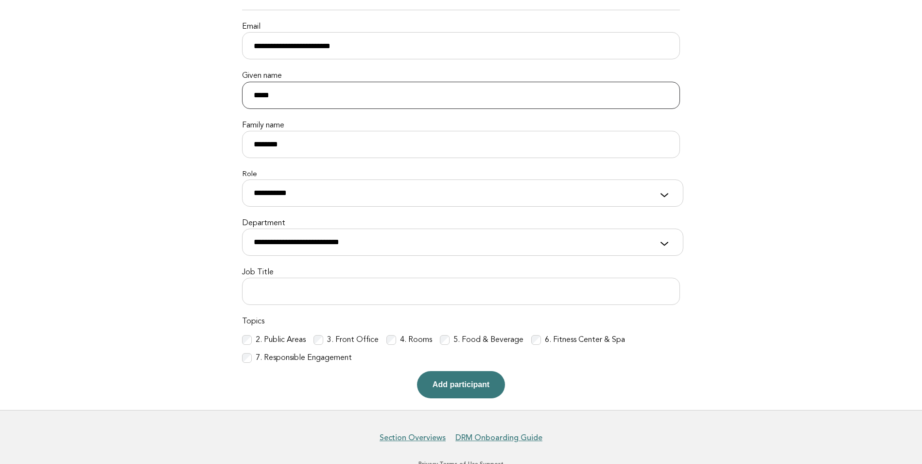 The height and width of the screenshot is (464, 922). Describe the element at coordinates (585, 340) in the screenshot. I see `label: 6. Fitness Center & Spa` at that location.